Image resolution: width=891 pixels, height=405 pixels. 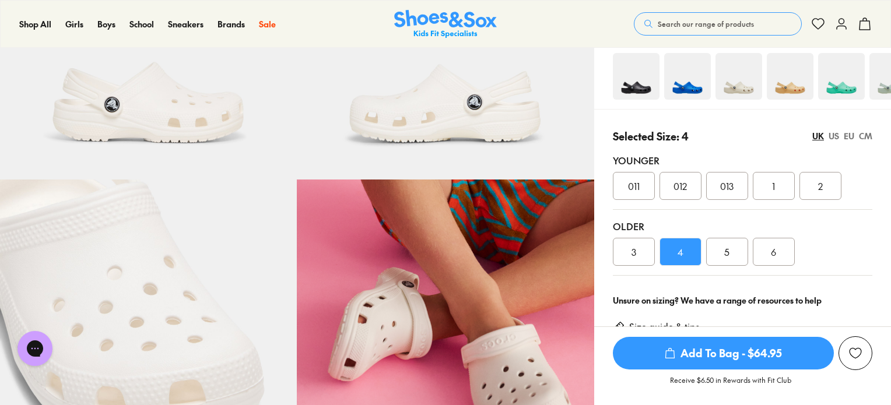 I want to click on span: 013, so click(x=726, y=186).